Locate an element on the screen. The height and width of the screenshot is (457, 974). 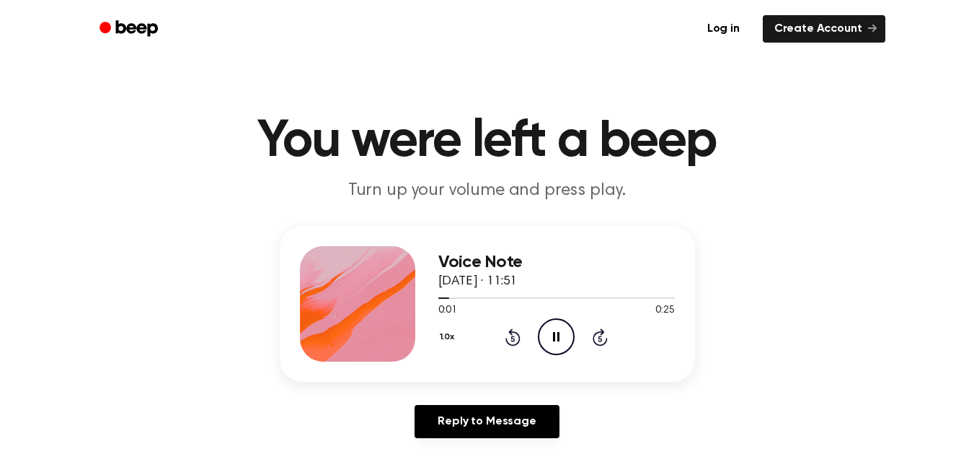
span: 0:01 is located at coordinates (448, 310).